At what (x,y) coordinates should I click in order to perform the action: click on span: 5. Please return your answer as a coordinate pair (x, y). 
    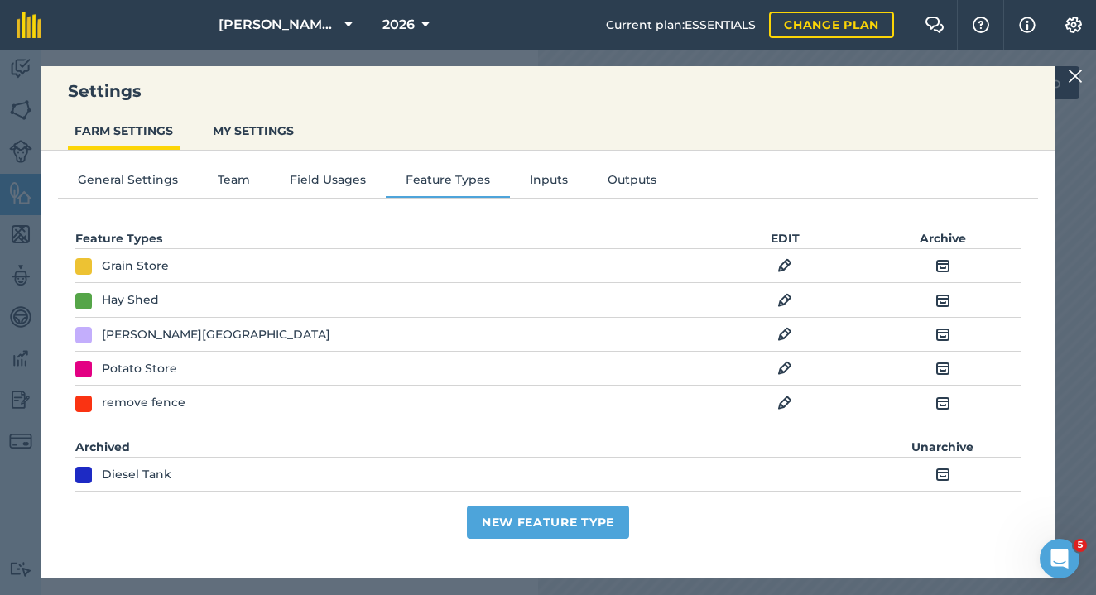
    Looking at the image, I should click on (1080, 545).